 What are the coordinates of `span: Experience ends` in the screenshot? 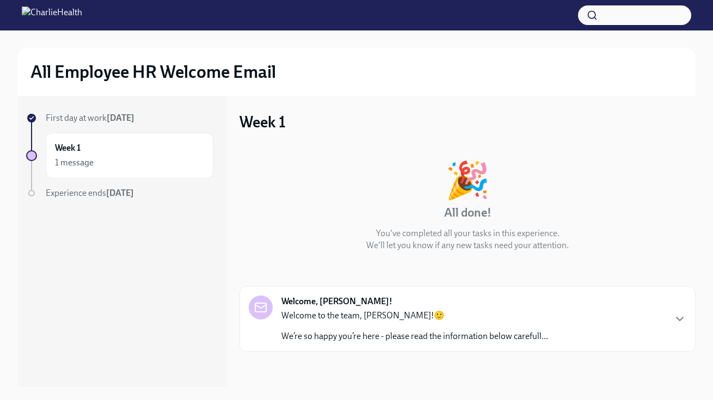 It's located at (90, 193).